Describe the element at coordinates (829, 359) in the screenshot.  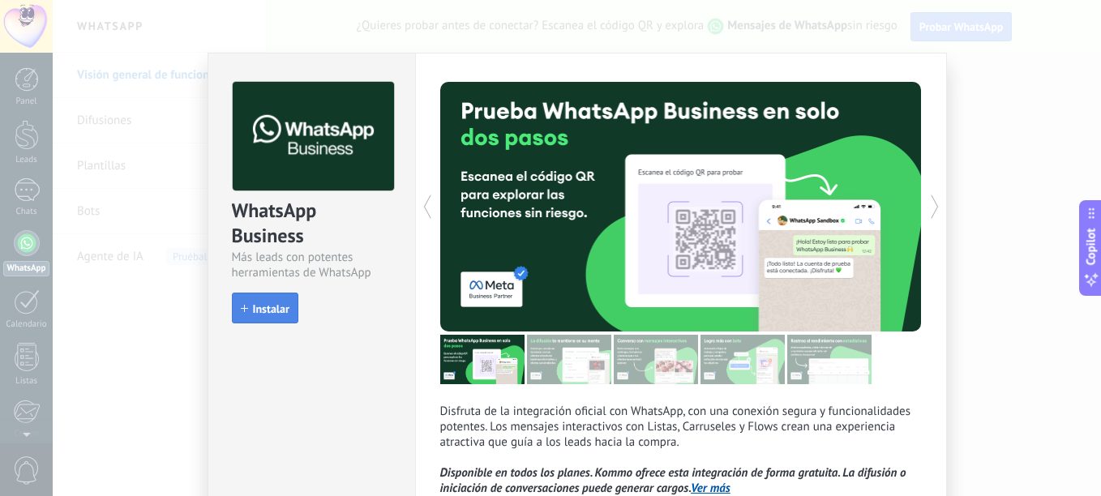
I see `img: tour_image_cc377002d0016b7ebaeb4dbe65cb2175.png` at that location.